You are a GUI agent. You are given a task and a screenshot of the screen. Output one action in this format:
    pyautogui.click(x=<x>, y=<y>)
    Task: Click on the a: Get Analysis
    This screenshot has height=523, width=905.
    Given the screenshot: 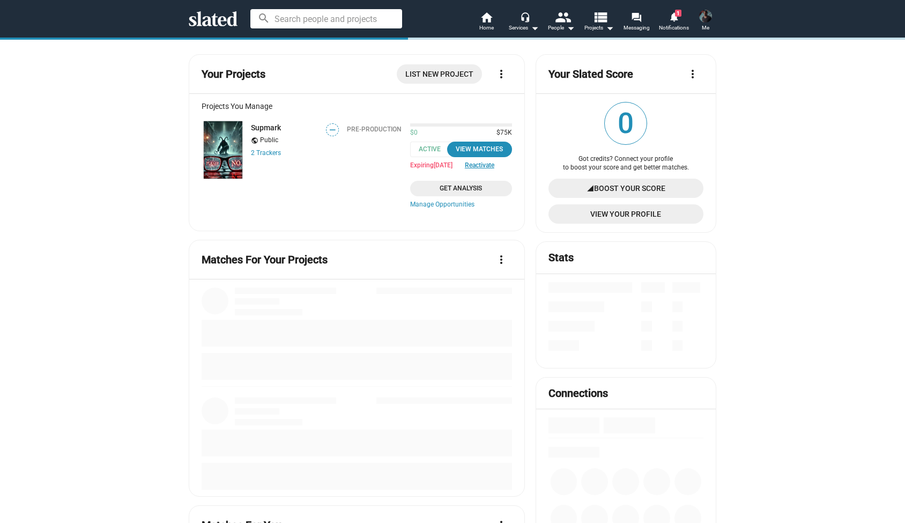 What is the action you would take?
    pyautogui.click(x=461, y=188)
    